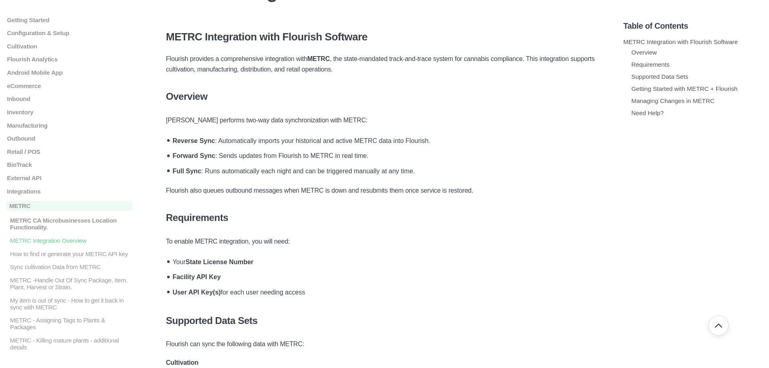 The height and width of the screenshot is (368, 769). What do you see at coordinates (69, 112) in the screenshot?
I see `p: Inventory` at bounding box center [69, 112].